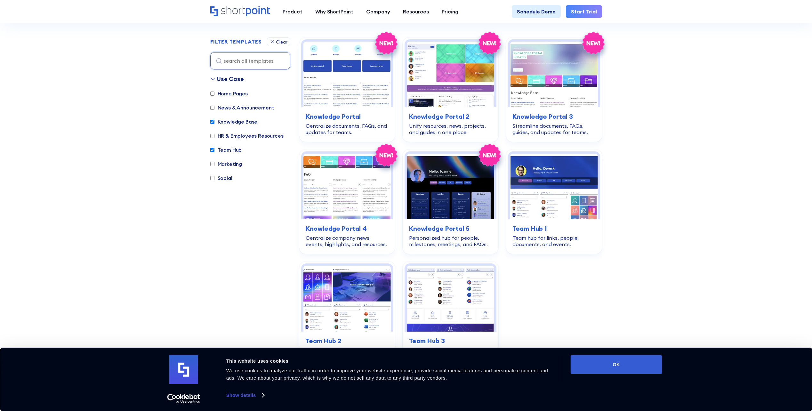 The height and width of the screenshot is (411, 812). I want to click on a: Knowledge Portal 5 – SharePoint Profile Page: Personalized hub for people, milestones, meetings, ..., so click(450, 202).